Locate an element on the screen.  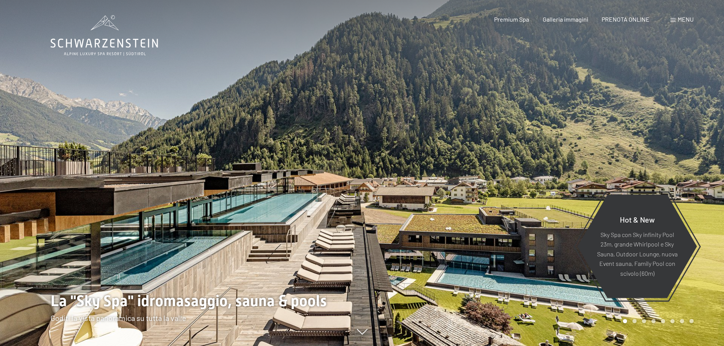
span: Hot & New is located at coordinates (637, 219).